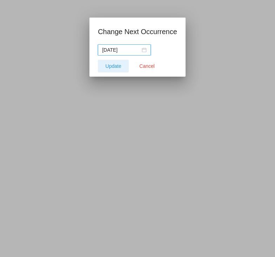  I want to click on h1: Change Next Occurrence, so click(138, 32).